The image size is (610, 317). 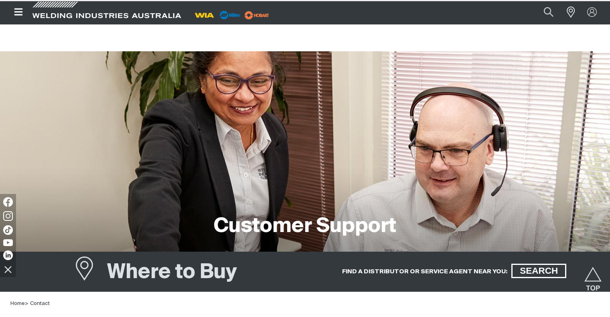 What do you see at coordinates (8, 216) in the screenshot?
I see `img: Instagram` at bounding box center [8, 216].